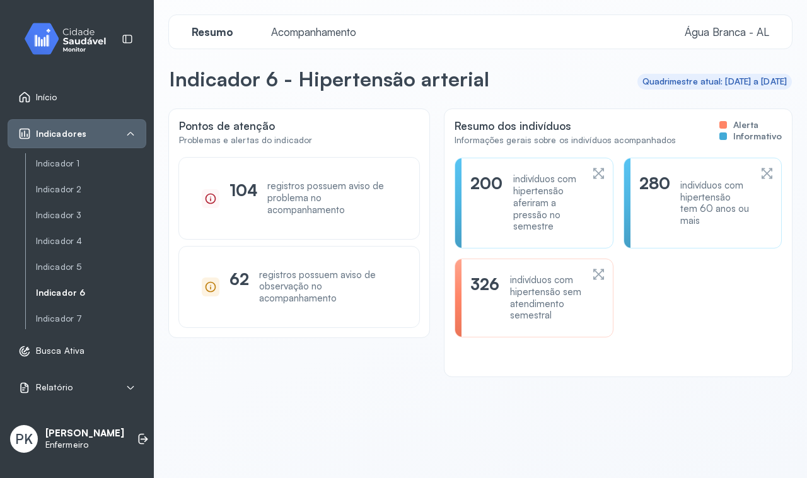 The width and height of the screenshot is (807, 478). What do you see at coordinates (727, 32) in the screenshot?
I see `span: Água Branca - AL` at bounding box center [727, 32].